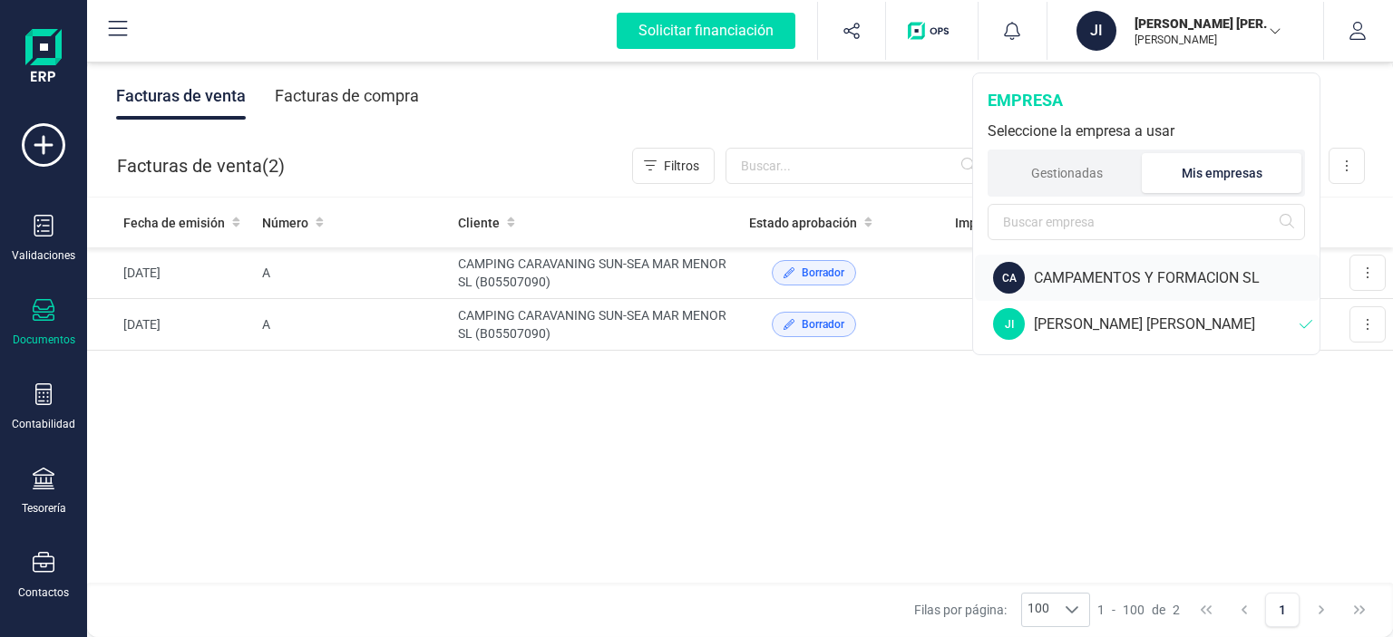 The height and width of the screenshot is (637, 1393). I want to click on div: Seleccione la empresa a usar, so click(1146, 131).